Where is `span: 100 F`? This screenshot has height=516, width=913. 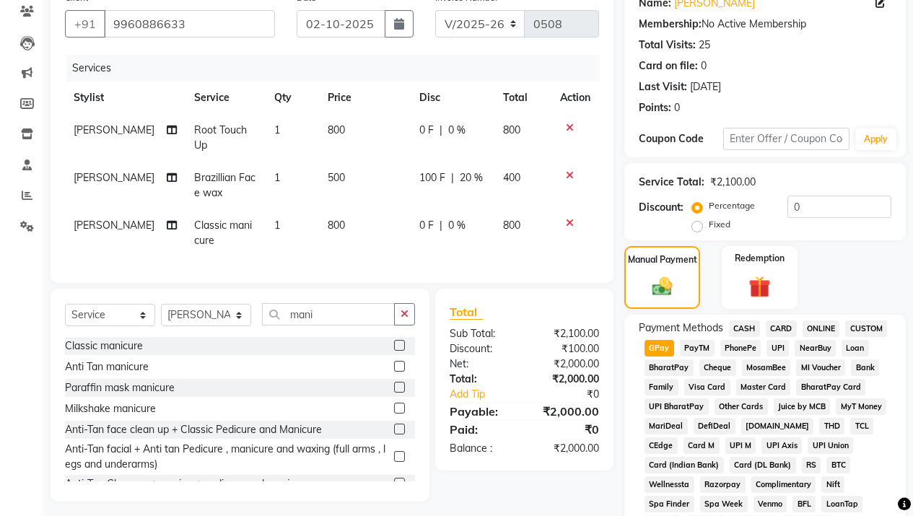 span: 100 F is located at coordinates (432, 177).